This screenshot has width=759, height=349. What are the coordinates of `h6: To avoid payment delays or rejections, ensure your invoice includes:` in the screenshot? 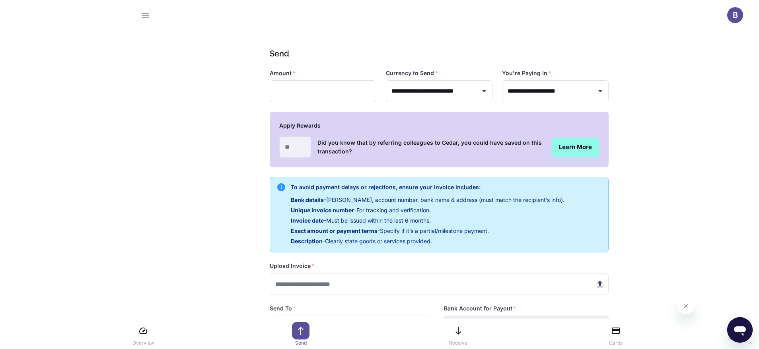 It's located at (428, 187).